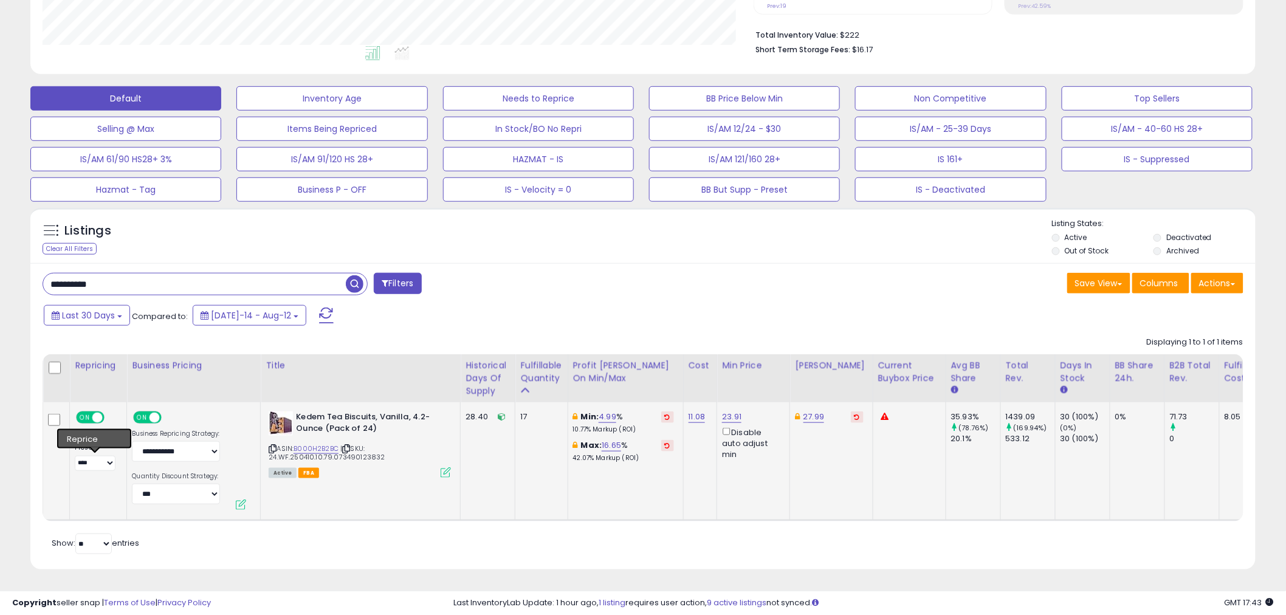 Image resolution: width=1286 pixels, height=615 pixels. Describe the element at coordinates (950, 98) in the screenshot. I see `button: Non Competitive` at that location.